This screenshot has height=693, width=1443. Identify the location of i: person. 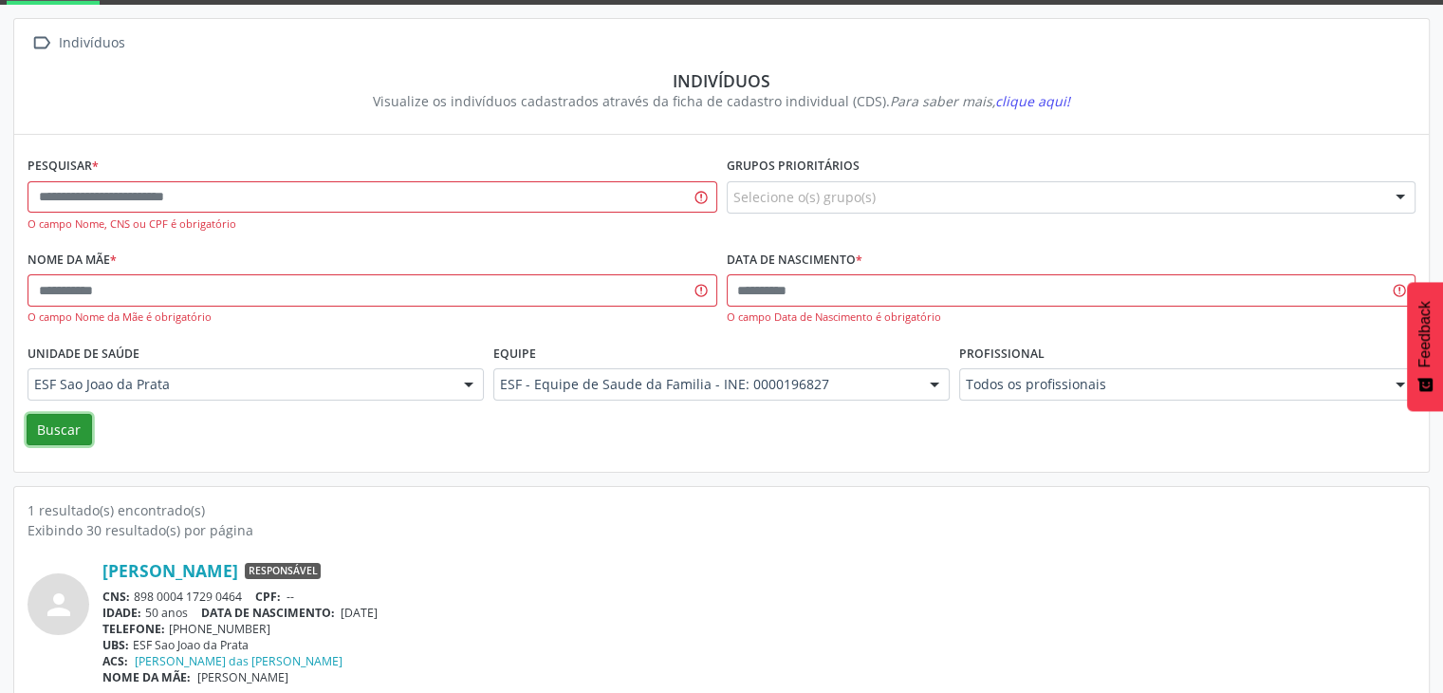
(59, 604).